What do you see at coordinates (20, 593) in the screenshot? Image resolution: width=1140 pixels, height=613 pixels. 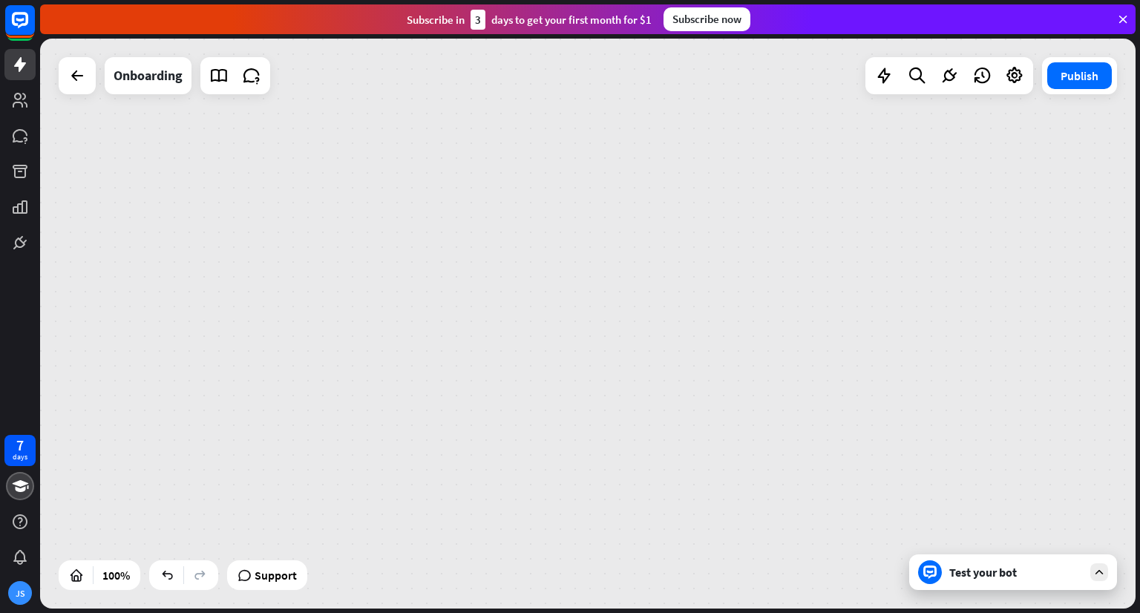 I see `div: JS` at bounding box center [20, 593].